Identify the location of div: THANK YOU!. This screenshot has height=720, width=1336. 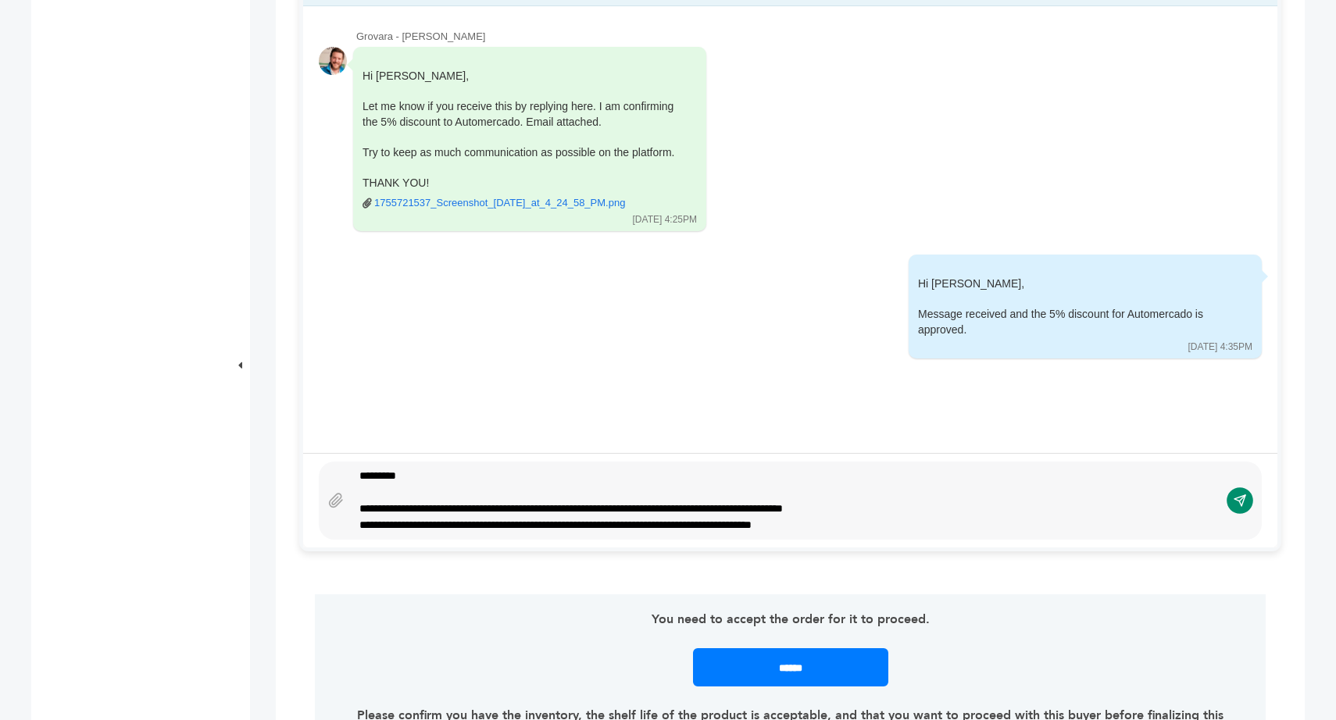
(519, 184).